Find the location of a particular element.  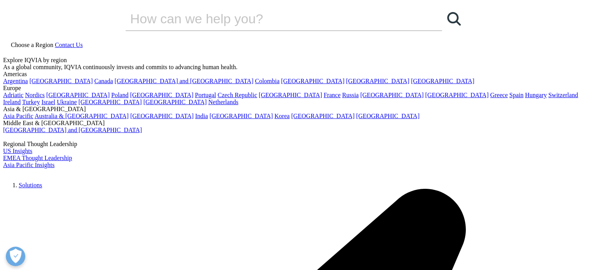

a: US Insights is located at coordinates (17, 151).